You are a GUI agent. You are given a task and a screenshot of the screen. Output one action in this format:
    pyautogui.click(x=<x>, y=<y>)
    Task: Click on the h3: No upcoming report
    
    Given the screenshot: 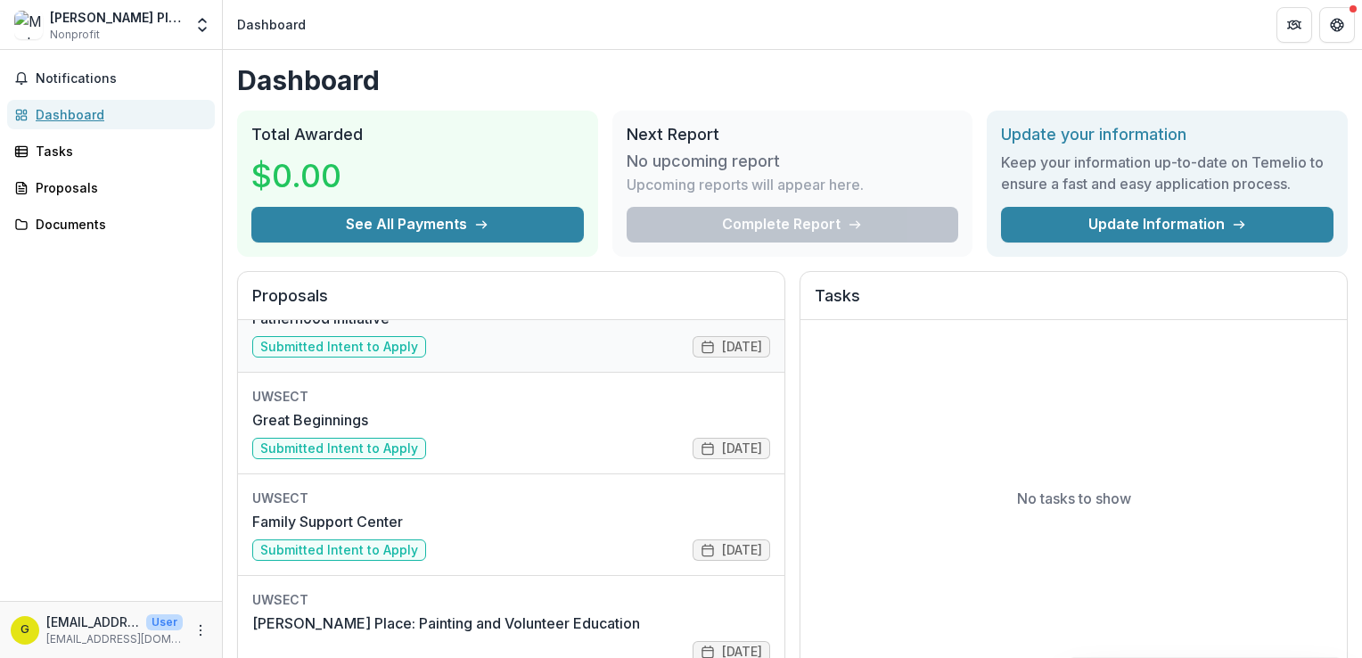 What is the action you would take?
    pyautogui.click(x=703, y=161)
    